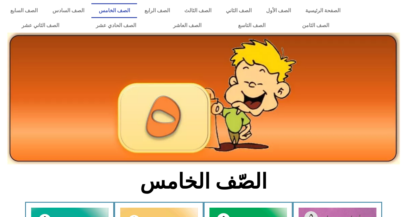 Image resolution: width=407 pixels, height=217 pixels. Describe the element at coordinates (252, 25) in the screenshot. I see `a: الصف التاسع` at that location.